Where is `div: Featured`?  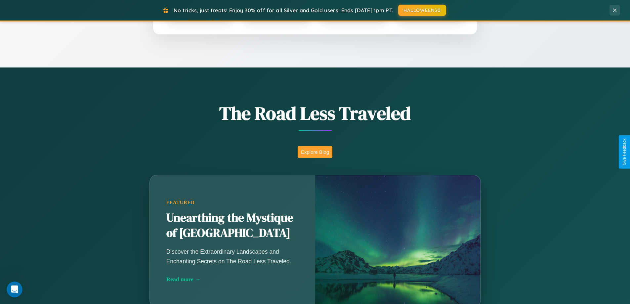
div: Featured is located at coordinates (232, 202).